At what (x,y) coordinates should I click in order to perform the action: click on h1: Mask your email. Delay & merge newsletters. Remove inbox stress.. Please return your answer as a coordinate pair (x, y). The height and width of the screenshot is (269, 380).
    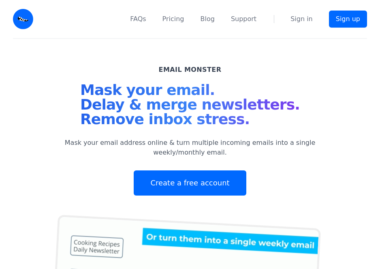
    Looking at the image, I should click on (190, 106).